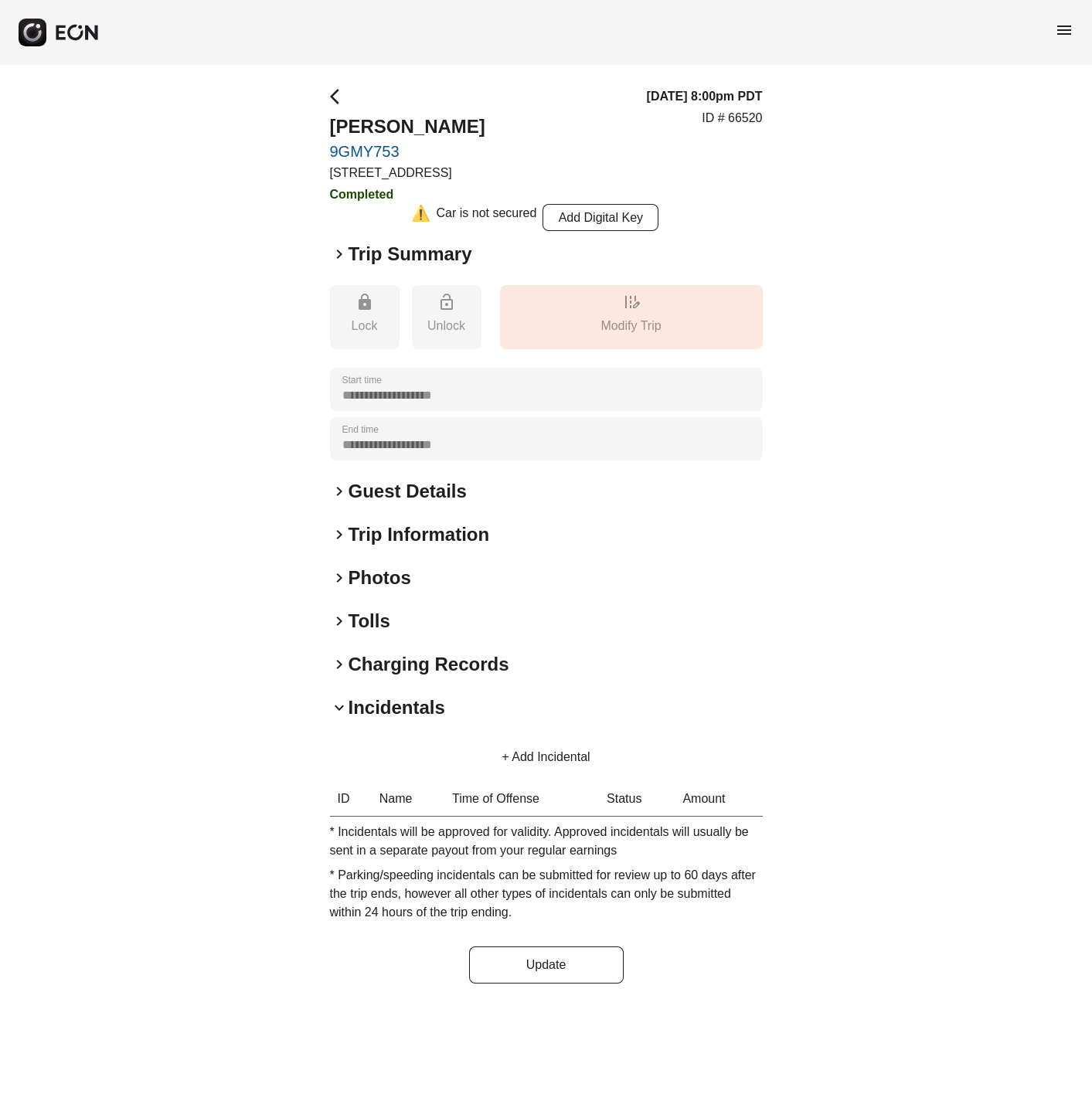 Image resolution: width=1092 pixels, height=1094 pixels. What do you see at coordinates (350, 799) in the screenshot?
I see `th: ID` at bounding box center [350, 799].